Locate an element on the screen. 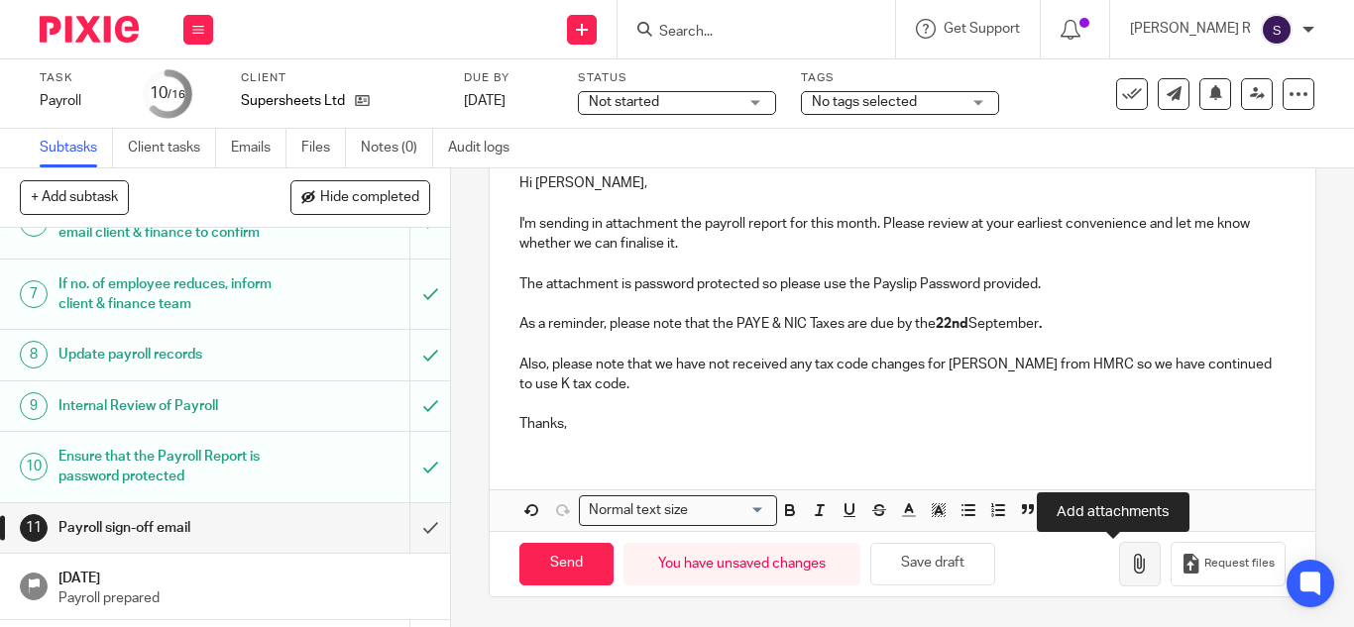 Image resolution: width=1354 pixels, height=627 pixels. img: svg%3E is located at coordinates (1276, 30).